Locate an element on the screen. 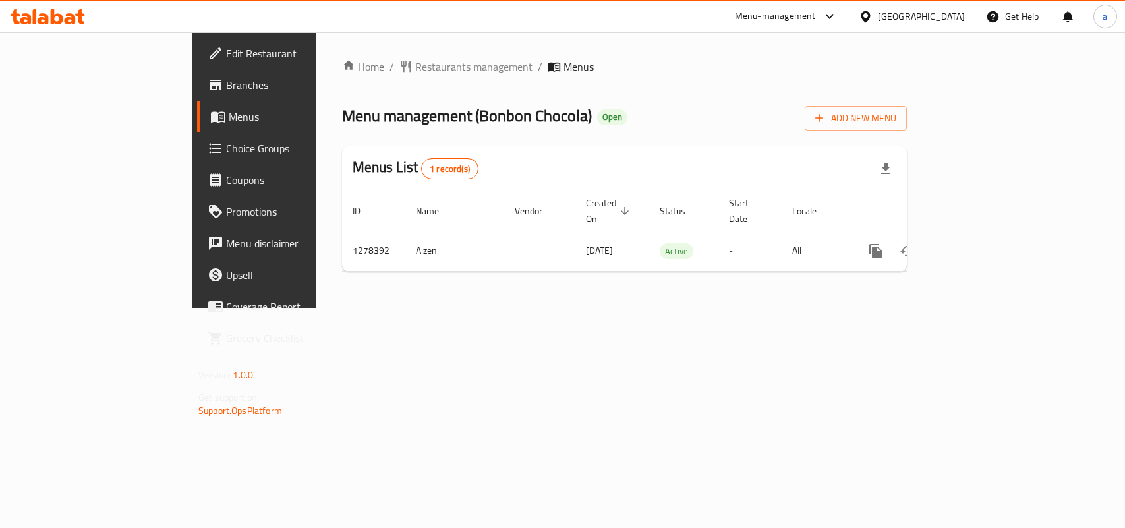 Image resolution: width=1125 pixels, height=528 pixels. span: Promotions is located at coordinates (297, 212).